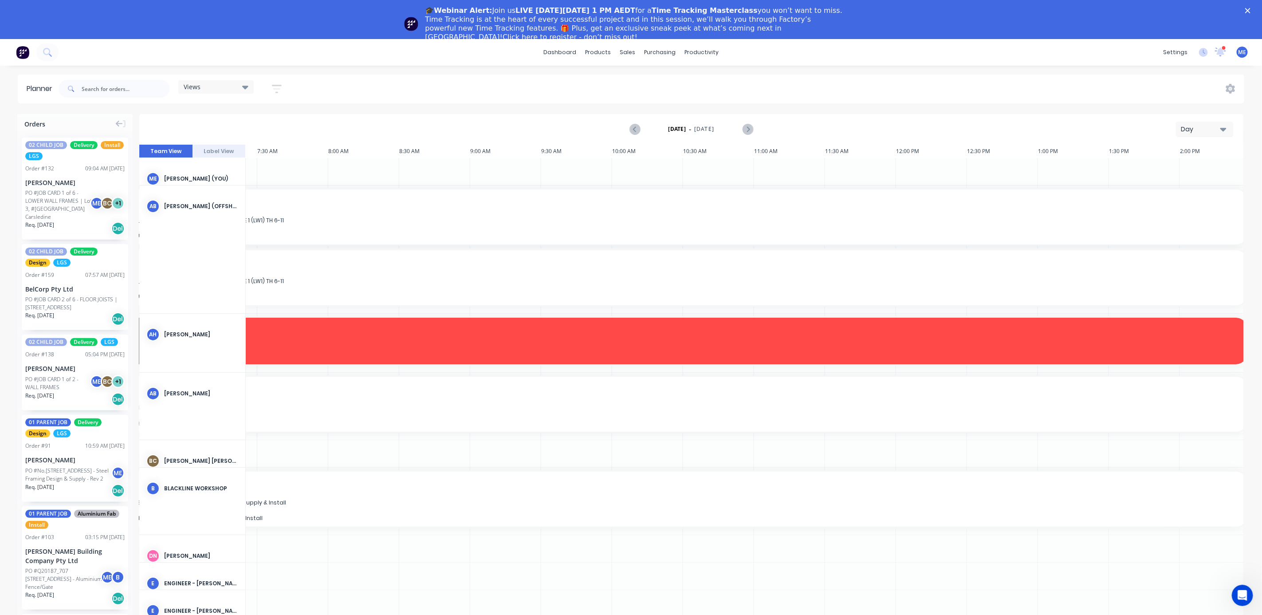 This screenshot has width=1262, height=615. Describe the element at coordinates (192, 87) in the screenshot. I see `span: Views` at that location.